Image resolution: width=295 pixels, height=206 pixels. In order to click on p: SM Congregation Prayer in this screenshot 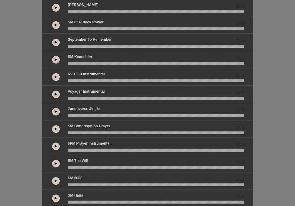, I will do `click(89, 126)`.